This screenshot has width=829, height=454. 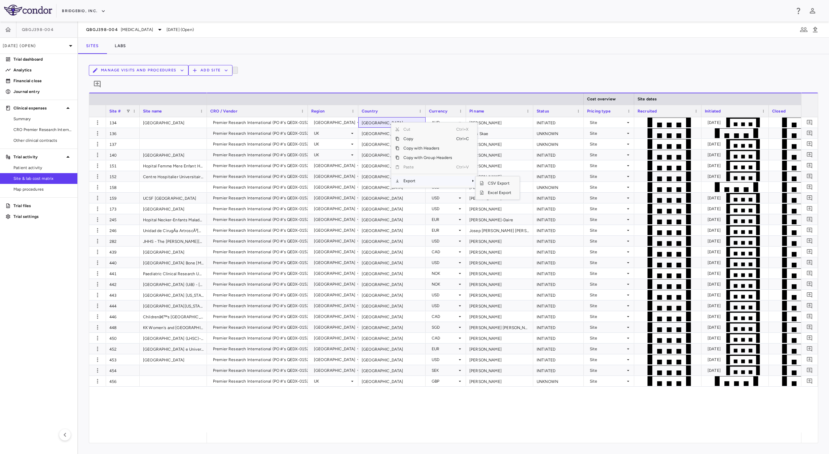 What do you see at coordinates (43, 140) in the screenshot?
I see `span: Other clinical contracts` at bounding box center [43, 140].